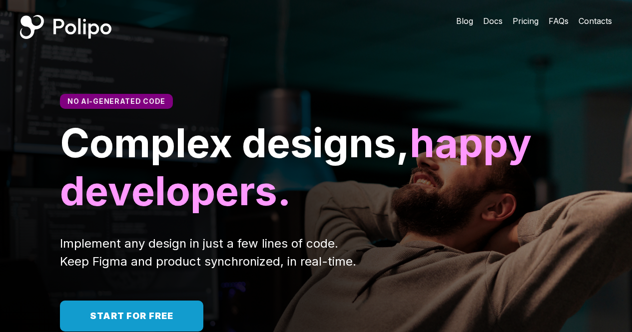  Describe the element at coordinates (526, 21) in the screenshot. I see `span: Pricing` at that location.